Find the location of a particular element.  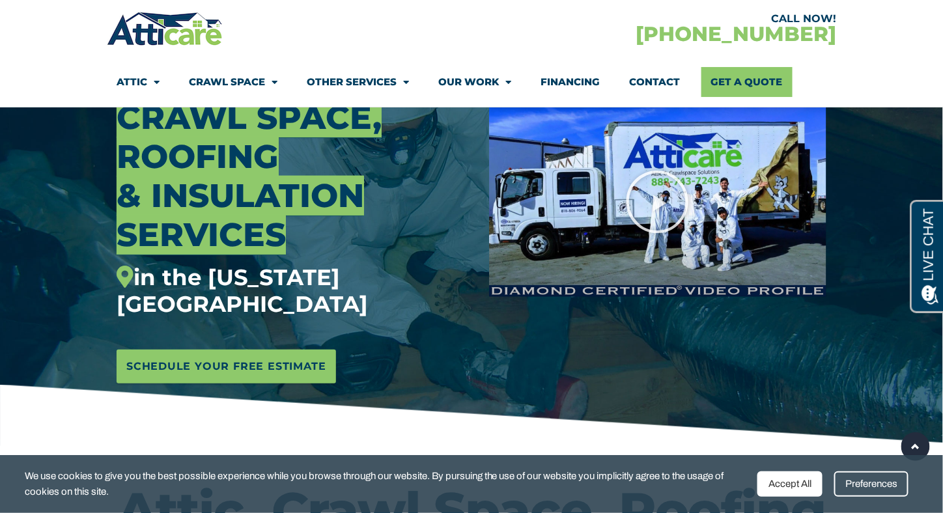

h3: Professional is located at coordinates (293, 169).